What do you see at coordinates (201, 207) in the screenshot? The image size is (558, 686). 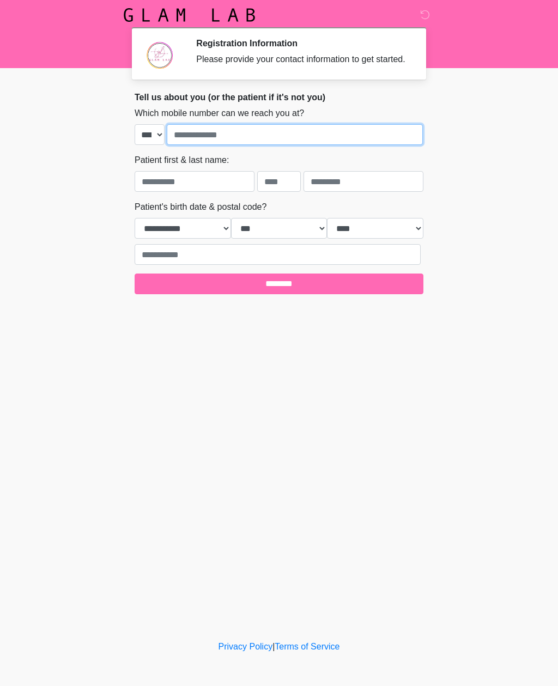 I see `label: Patient's birth date & postal code?` at bounding box center [201, 207].